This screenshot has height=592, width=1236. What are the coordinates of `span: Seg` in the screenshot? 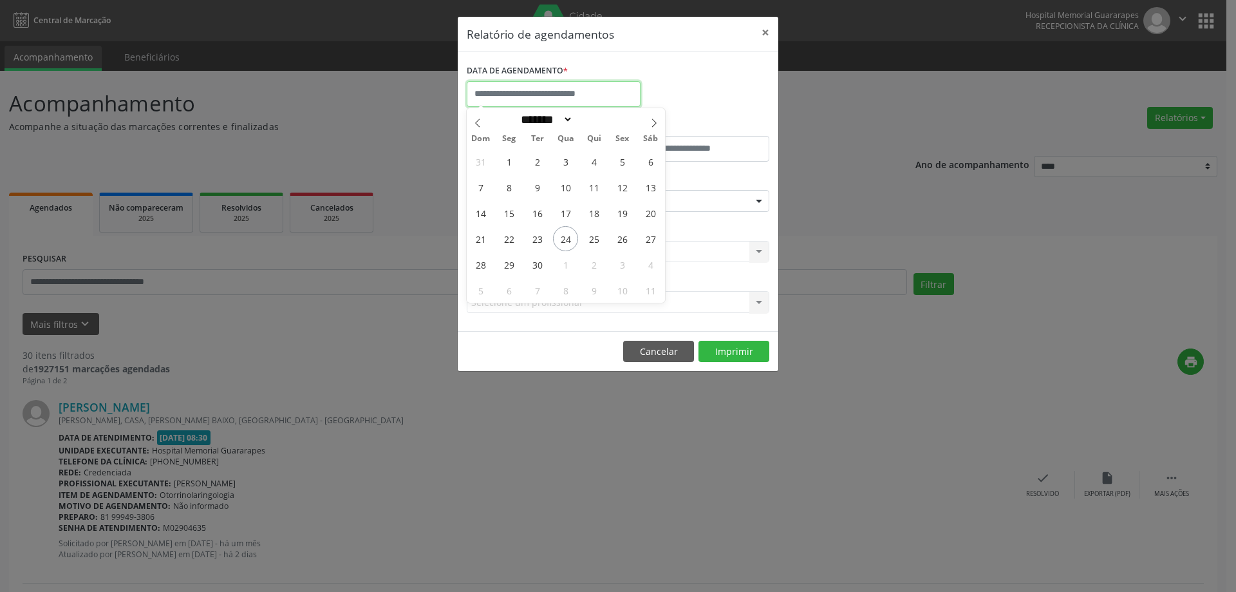 It's located at (509, 138).